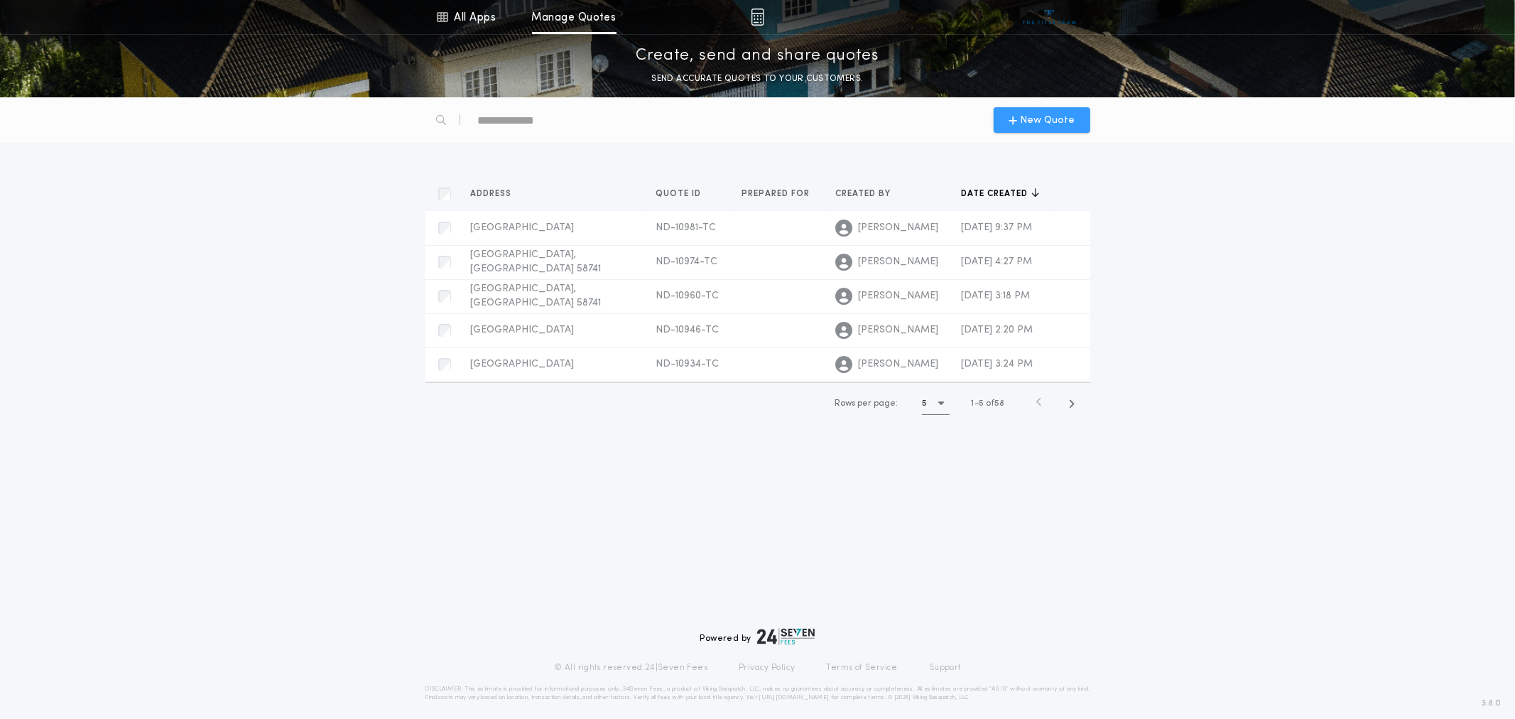 The width and height of the screenshot is (1515, 719). Describe the element at coordinates (686, 227) in the screenshot. I see `span: ND-10981-TC` at that location.